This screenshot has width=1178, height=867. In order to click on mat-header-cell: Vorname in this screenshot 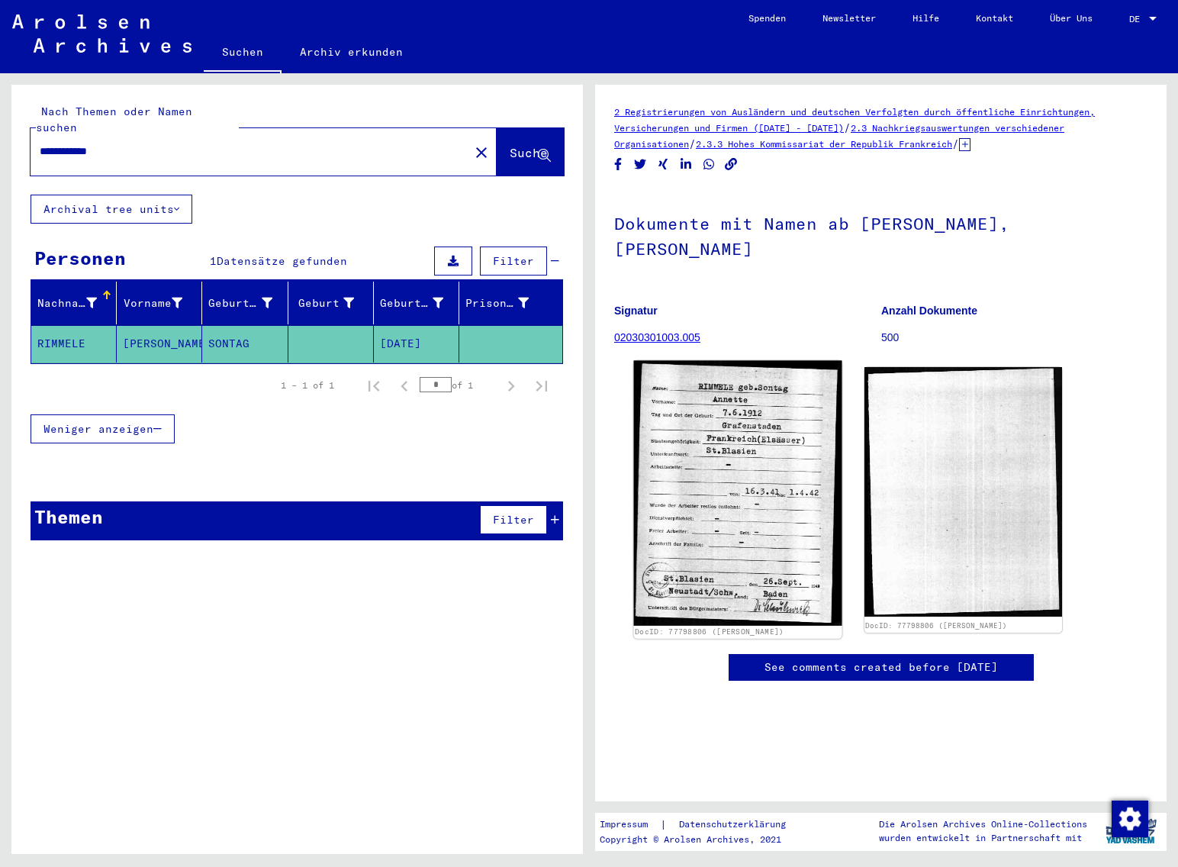, I will do `click(159, 303)`.